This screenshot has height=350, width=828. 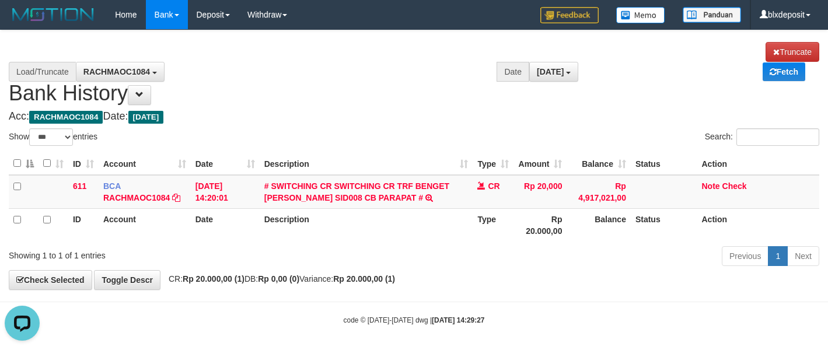 What do you see at coordinates (172, 253) in the screenshot?
I see `div: Showing 1 to 1 of 1 entries` at bounding box center [172, 253].